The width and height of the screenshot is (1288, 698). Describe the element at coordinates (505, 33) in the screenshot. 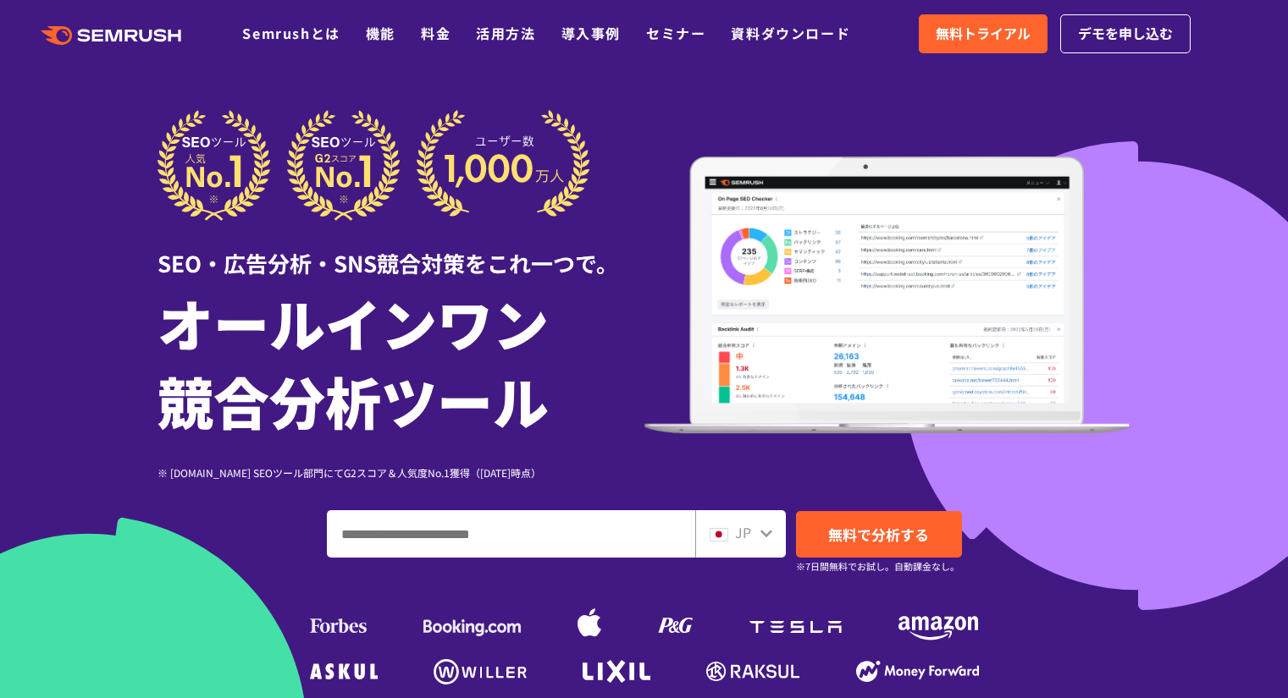

I see `a: 活用方法` at that location.